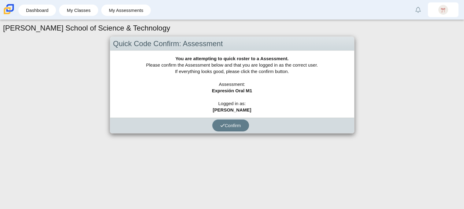  What do you see at coordinates (232, 84) in the screenshot?
I see `div: Please confirm the Assessment below and that you are logged in as the correct user. If everything...` at bounding box center [232, 84].